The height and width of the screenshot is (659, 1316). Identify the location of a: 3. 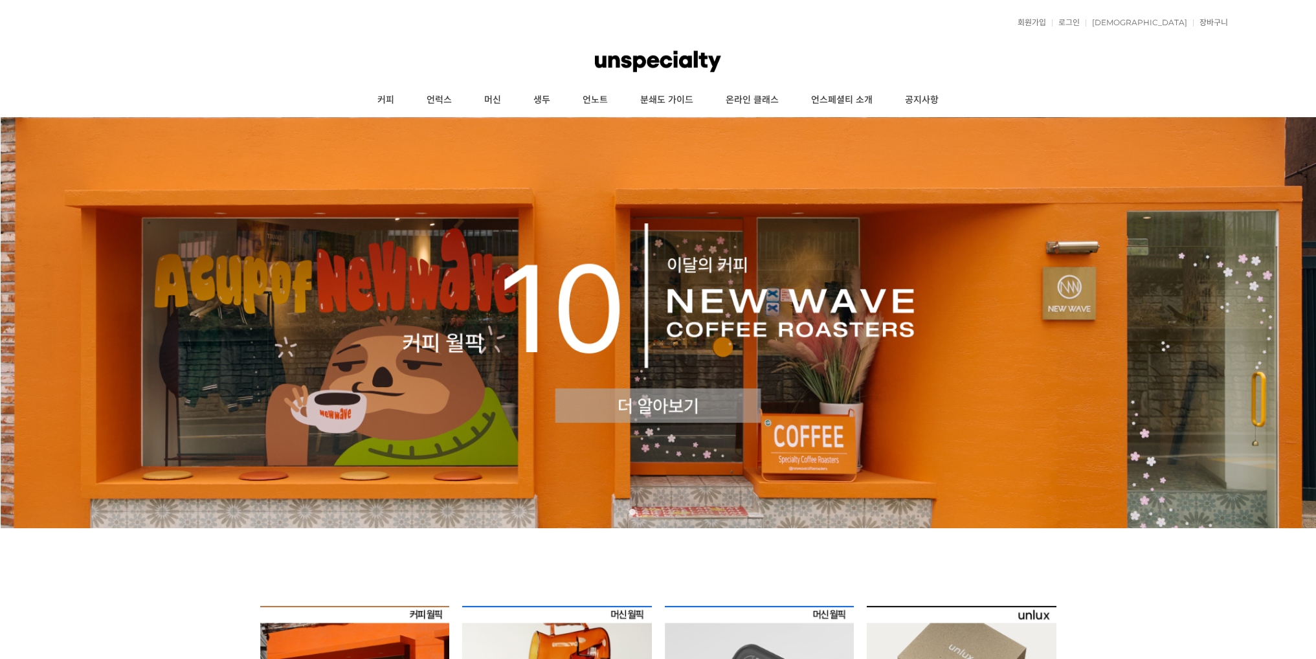
(658, 512).